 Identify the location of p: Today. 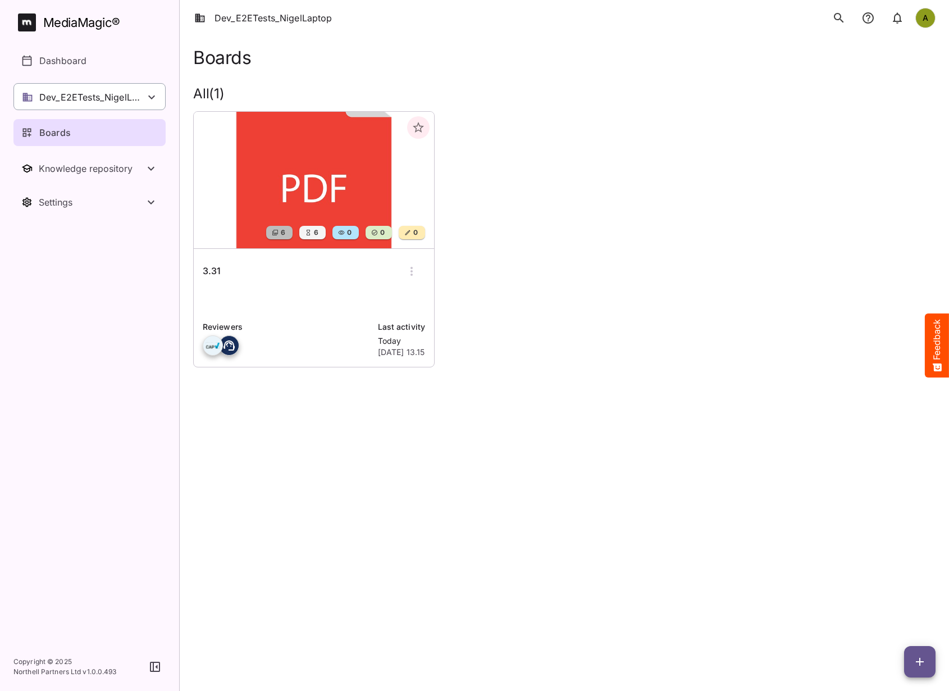
(401, 341).